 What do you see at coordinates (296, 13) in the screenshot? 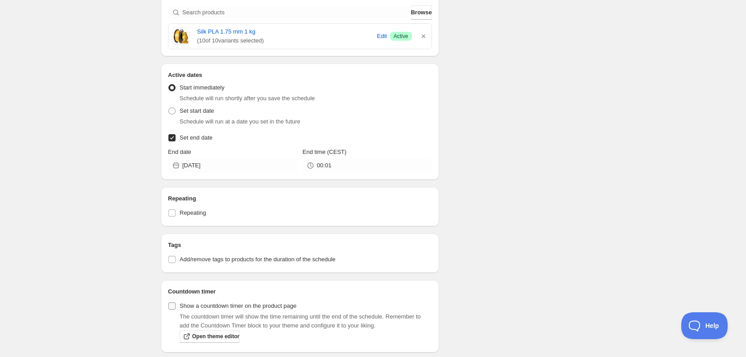
I see `input: Search products` at bounding box center [296, 13].